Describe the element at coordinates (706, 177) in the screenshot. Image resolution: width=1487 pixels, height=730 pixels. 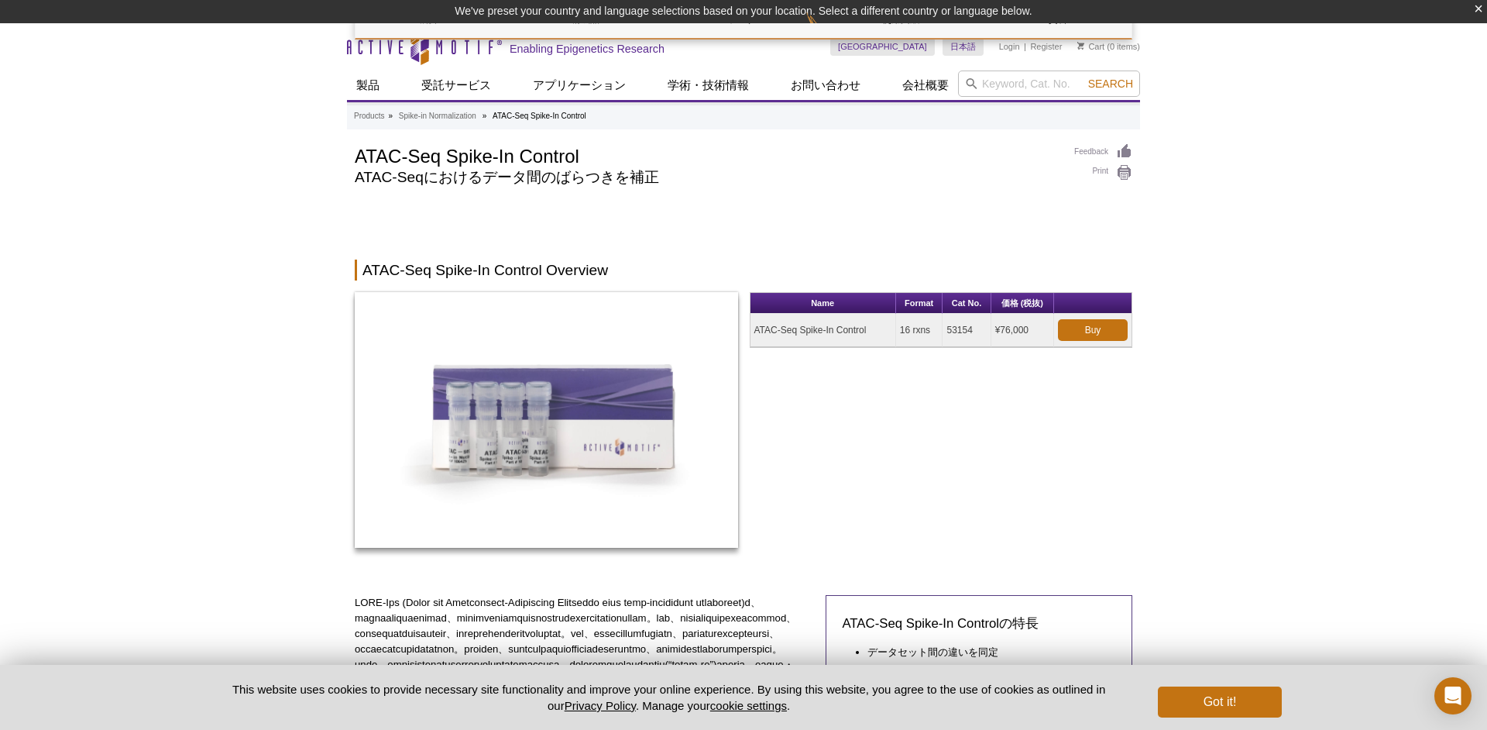
I see `h2: ATAC-Seqにおけるデータ間のばらつきを補正` at that location.